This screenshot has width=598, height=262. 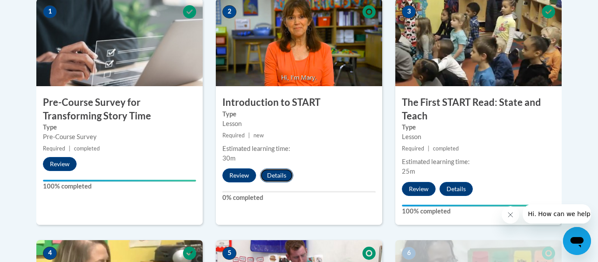 What do you see at coordinates (38, 10) in the screenshot?
I see `span: Hi. How can we help?` at bounding box center [38, 10].